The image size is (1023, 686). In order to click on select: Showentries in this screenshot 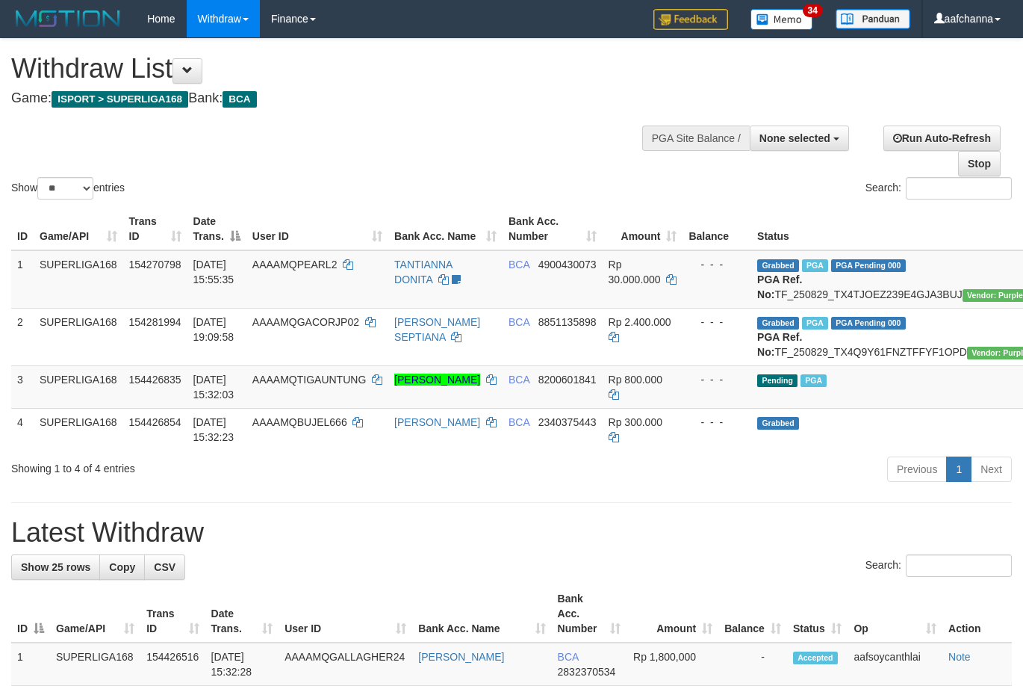, I will do `click(65, 188)`.